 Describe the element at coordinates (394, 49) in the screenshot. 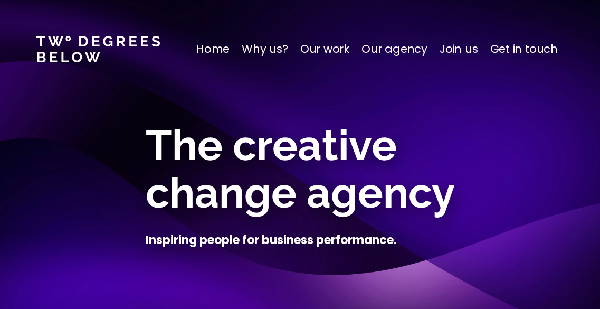

I see `p: Our agency` at that location.